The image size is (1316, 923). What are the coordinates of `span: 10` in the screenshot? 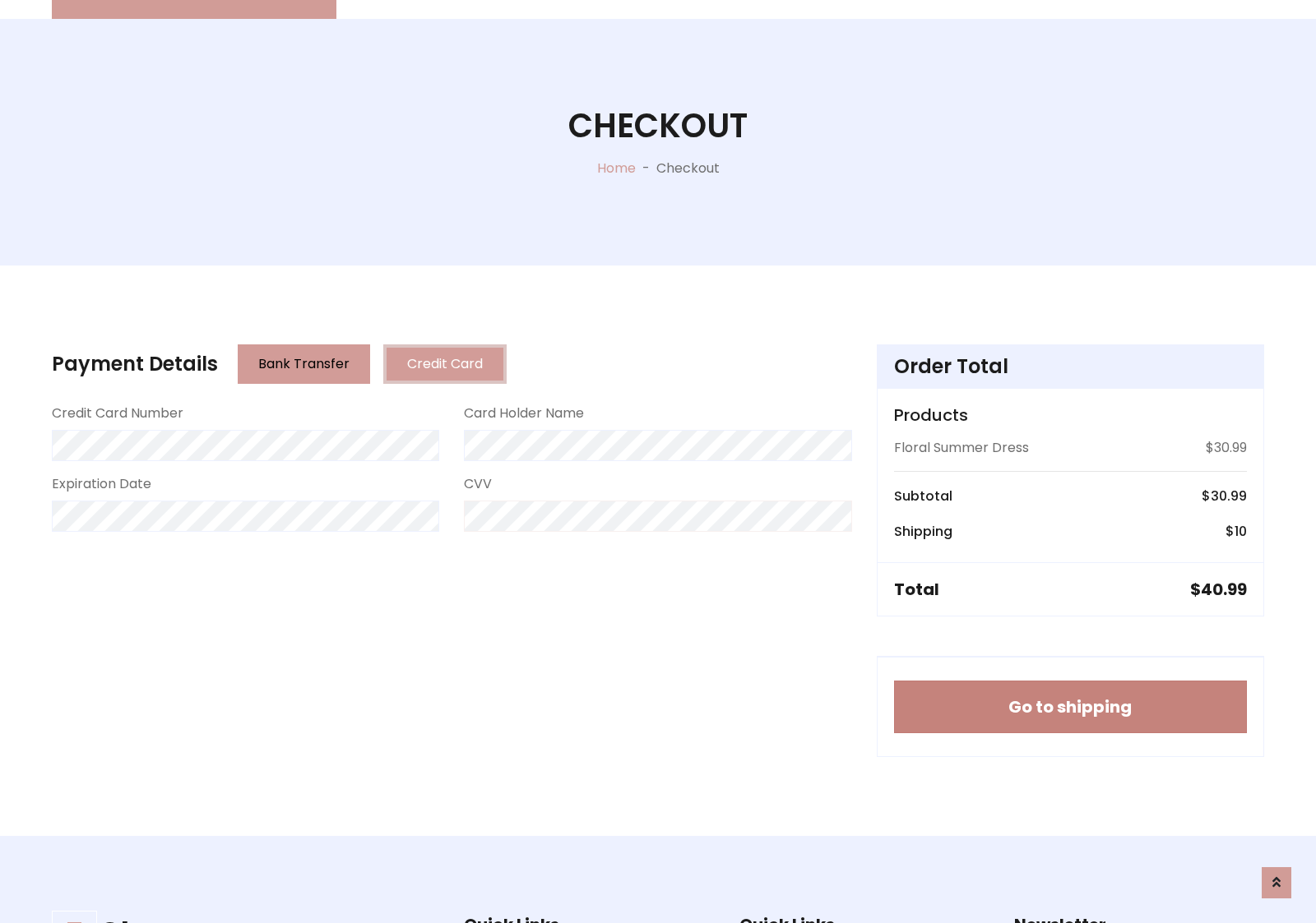 It's located at (1240, 531).